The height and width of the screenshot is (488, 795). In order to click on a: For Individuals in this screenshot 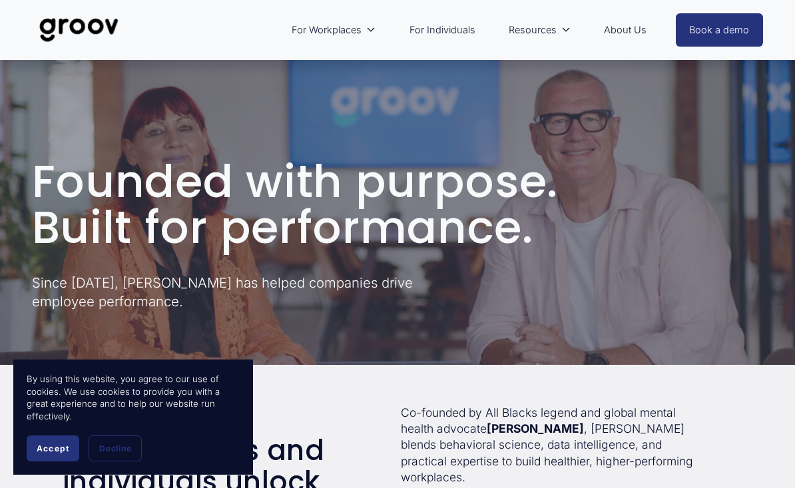, I will do `click(442, 30)`.